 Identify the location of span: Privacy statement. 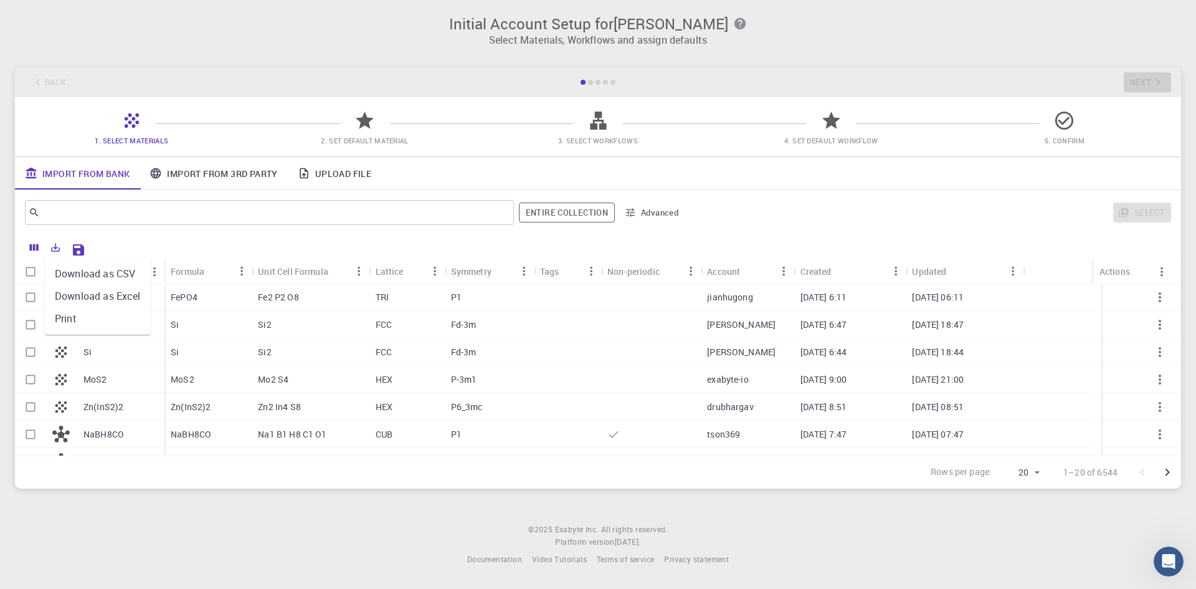
(697, 559).